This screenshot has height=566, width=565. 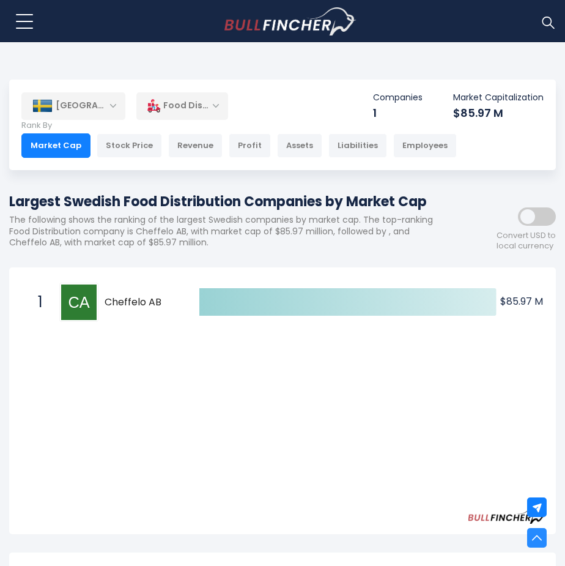 What do you see at coordinates (526, 241) in the screenshot?
I see `span: Convert USD to local currency` at bounding box center [526, 241].